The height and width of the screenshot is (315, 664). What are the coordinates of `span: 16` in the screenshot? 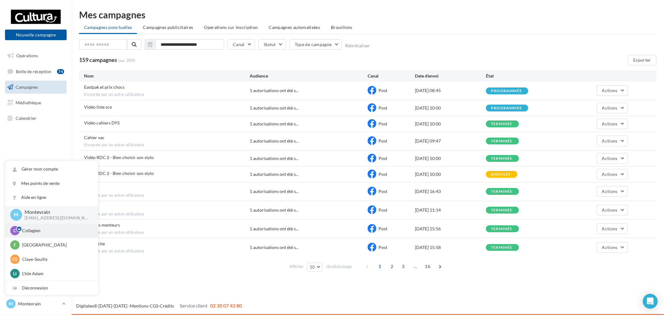 It's located at (427, 266).